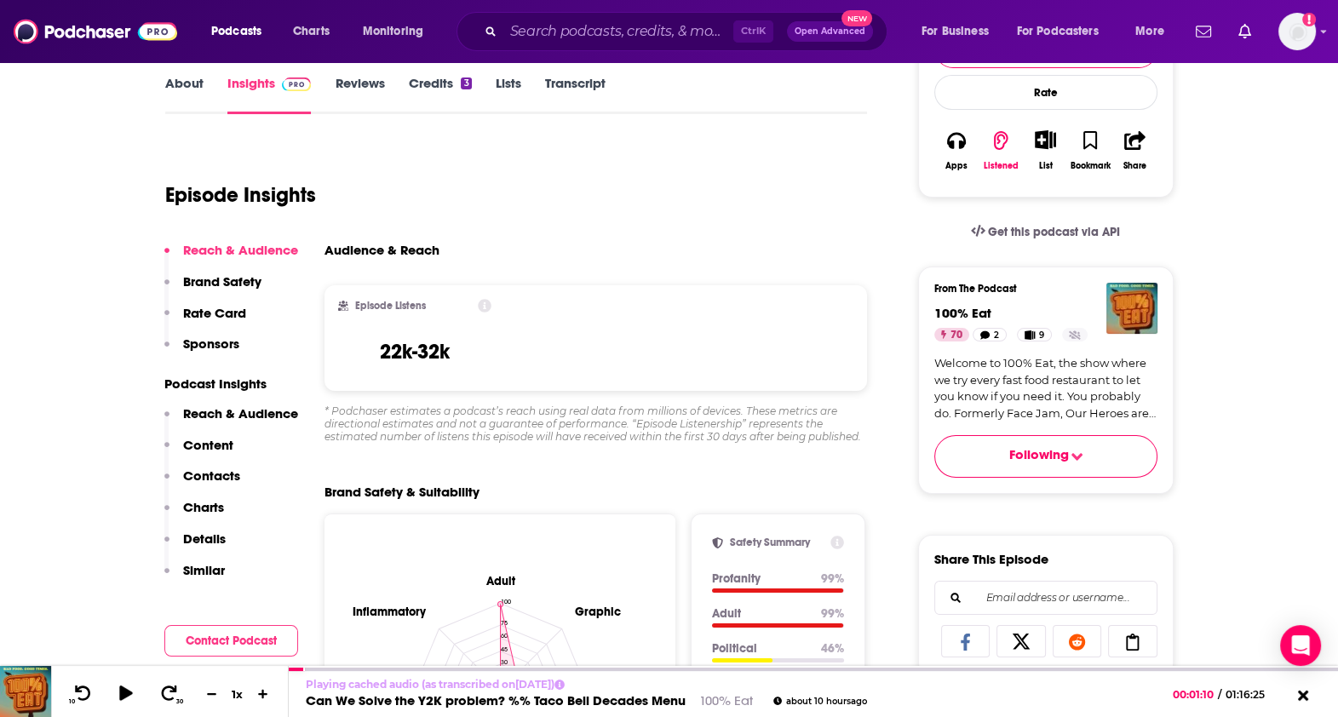 The height and width of the screenshot is (717, 1338). Describe the element at coordinates (500, 580) in the screenshot. I see `text: Adult` at that location.